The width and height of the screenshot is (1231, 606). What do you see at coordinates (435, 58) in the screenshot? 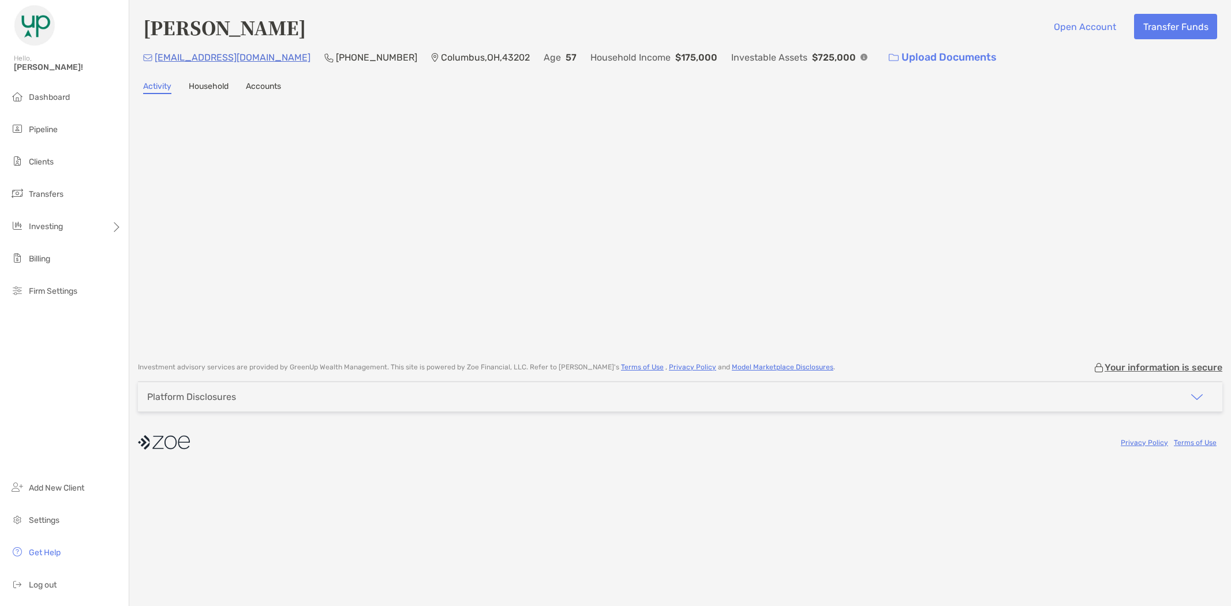
I see `img: Location Icon` at bounding box center [435, 58].